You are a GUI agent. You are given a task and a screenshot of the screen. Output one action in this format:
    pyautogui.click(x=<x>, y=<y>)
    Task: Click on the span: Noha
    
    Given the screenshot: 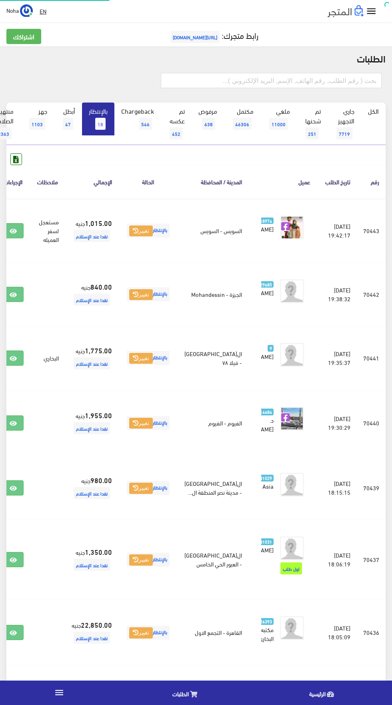 What is the action you would take?
    pyautogui.click(x=12, y=10)
    